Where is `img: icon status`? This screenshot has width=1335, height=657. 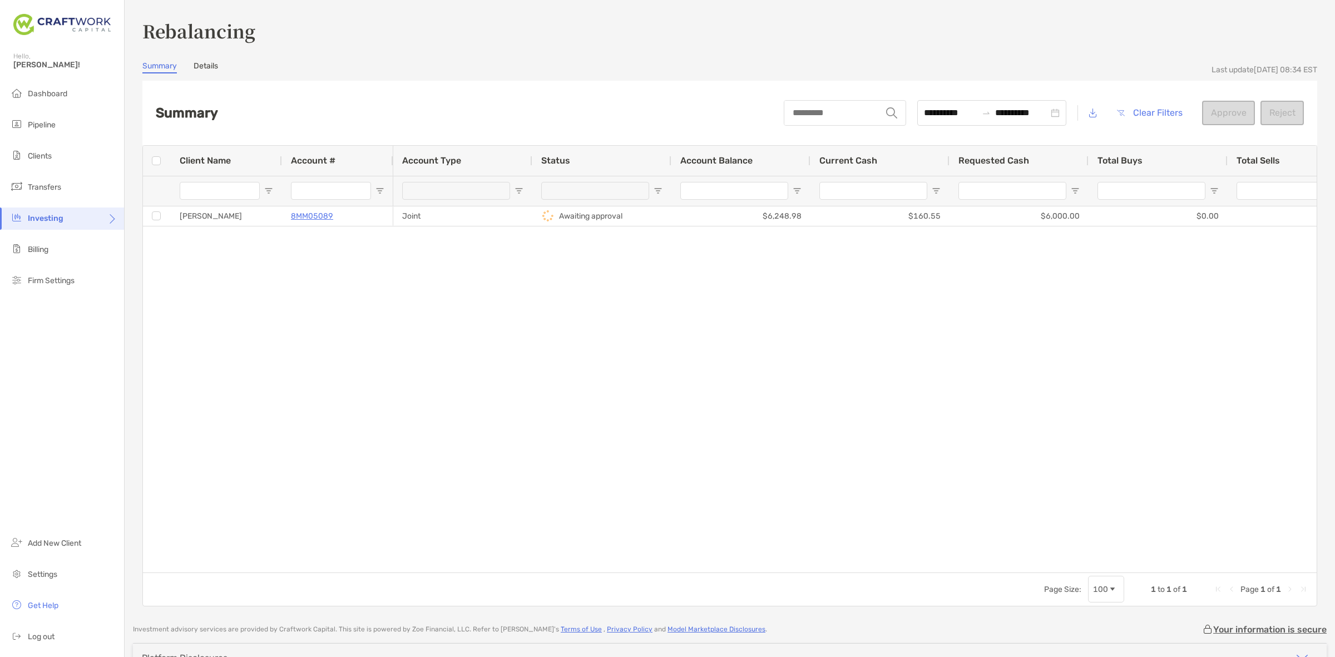 img: icon status is located at coordinates (548, 216).